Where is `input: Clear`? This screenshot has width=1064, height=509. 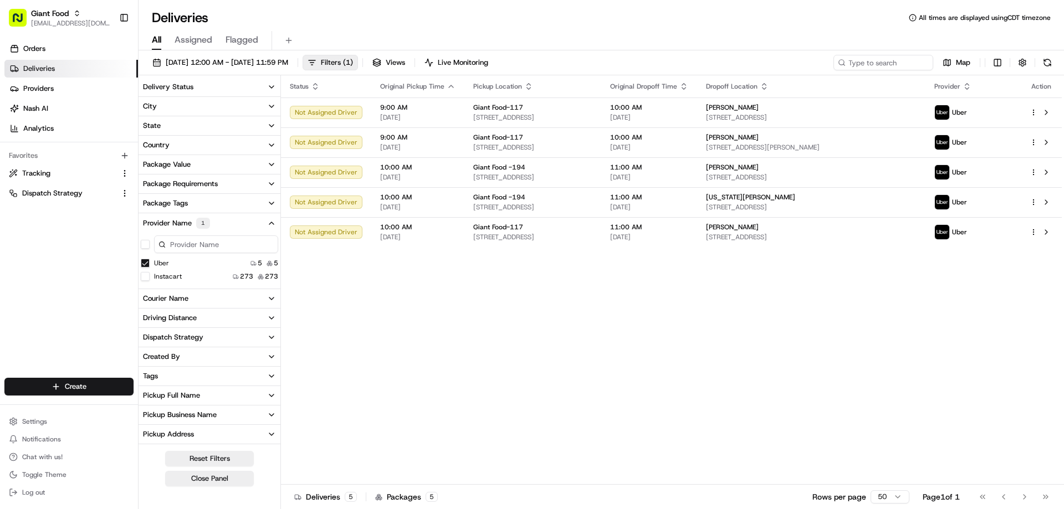
input: Clear is located at coordinates (106, 77).